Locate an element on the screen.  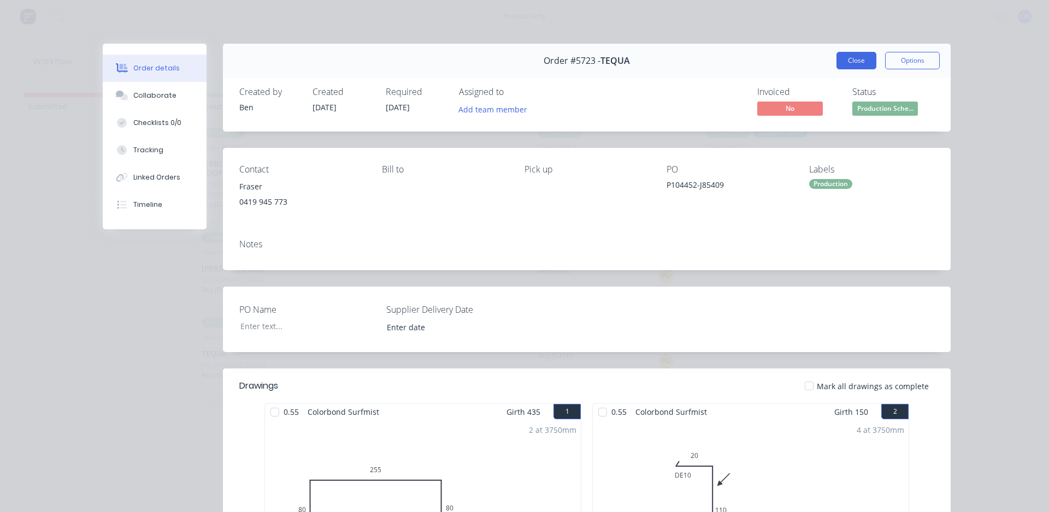
span: No is located at coordinates (790, 108).